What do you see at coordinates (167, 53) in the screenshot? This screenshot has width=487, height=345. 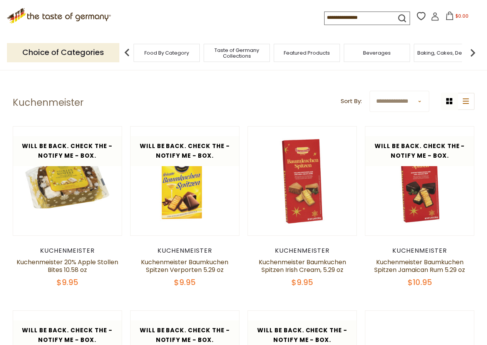 I see `a: Food By Category` at bounding box center [167, 53].